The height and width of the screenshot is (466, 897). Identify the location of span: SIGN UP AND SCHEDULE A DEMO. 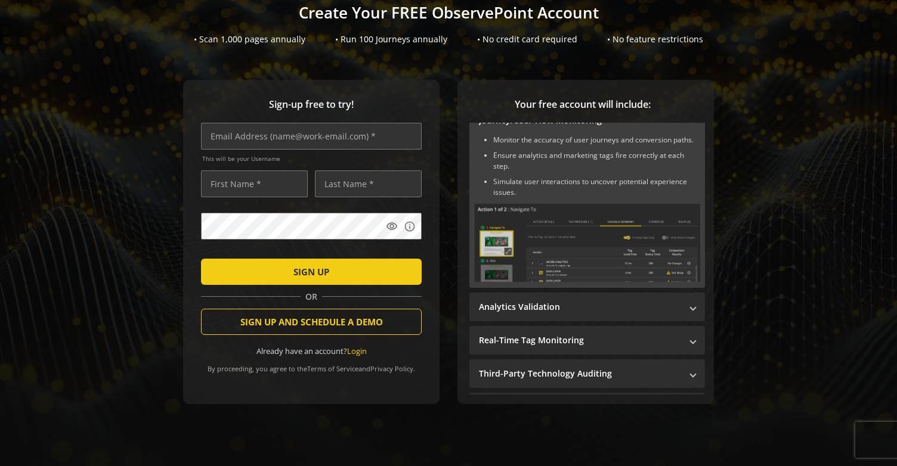
(311, 322).